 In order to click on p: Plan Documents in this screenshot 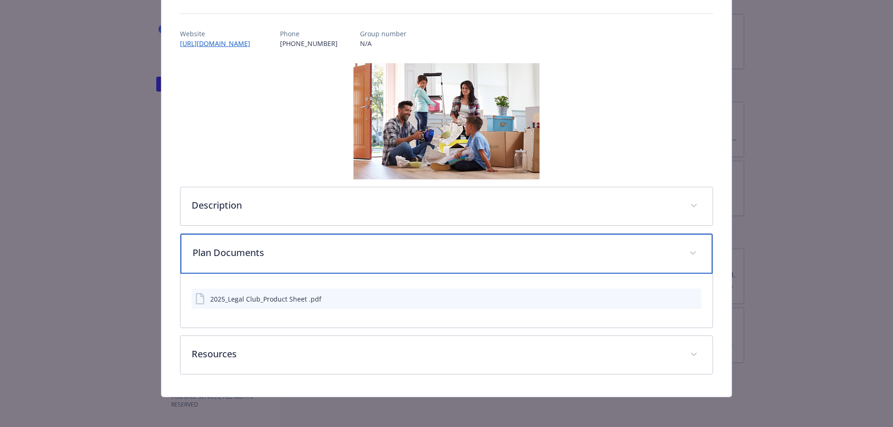, I will do `click(435, 253)`.